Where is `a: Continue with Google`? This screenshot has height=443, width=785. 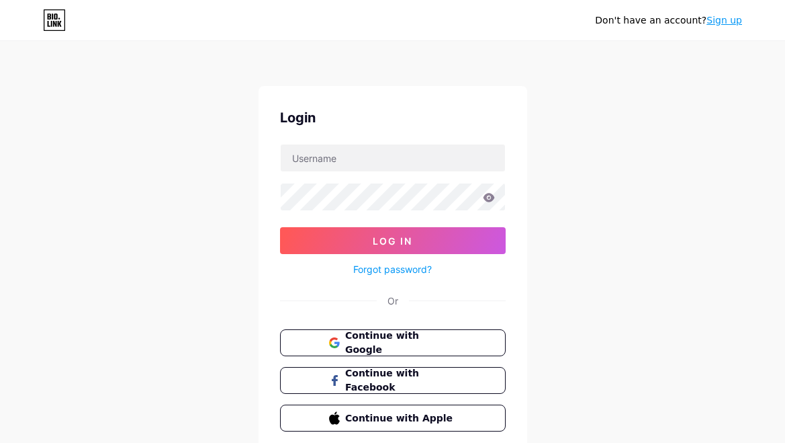
a: Continue with Google is located at coordinates (393, 343).